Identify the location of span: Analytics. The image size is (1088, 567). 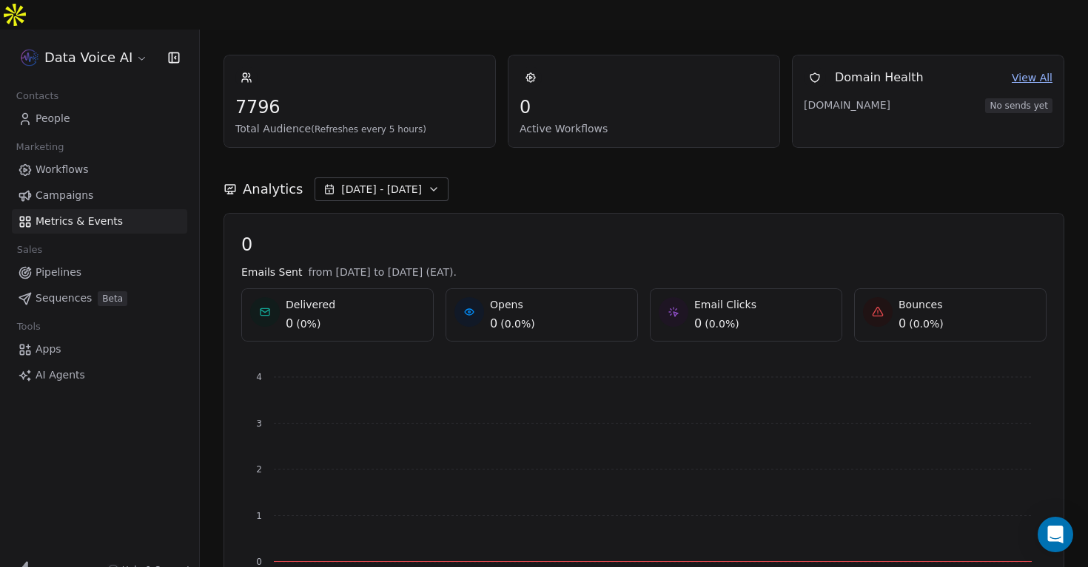
(272, 189).